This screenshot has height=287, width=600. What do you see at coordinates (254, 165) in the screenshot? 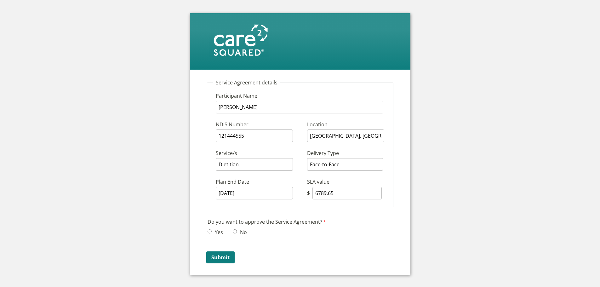
I see `input: Service/s` at bounding box center [254, 165].